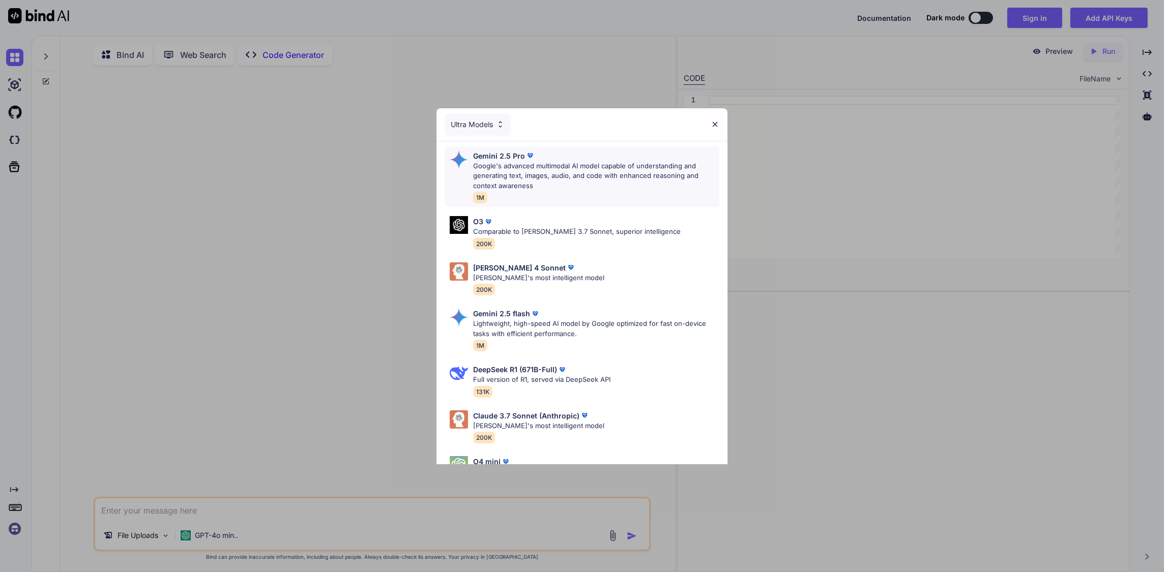  What do you see at coordinates (515, 369) in the screenshot?
I see `p: DeepSeek R1 (671B-Full)` at bounding box center [515, 369].